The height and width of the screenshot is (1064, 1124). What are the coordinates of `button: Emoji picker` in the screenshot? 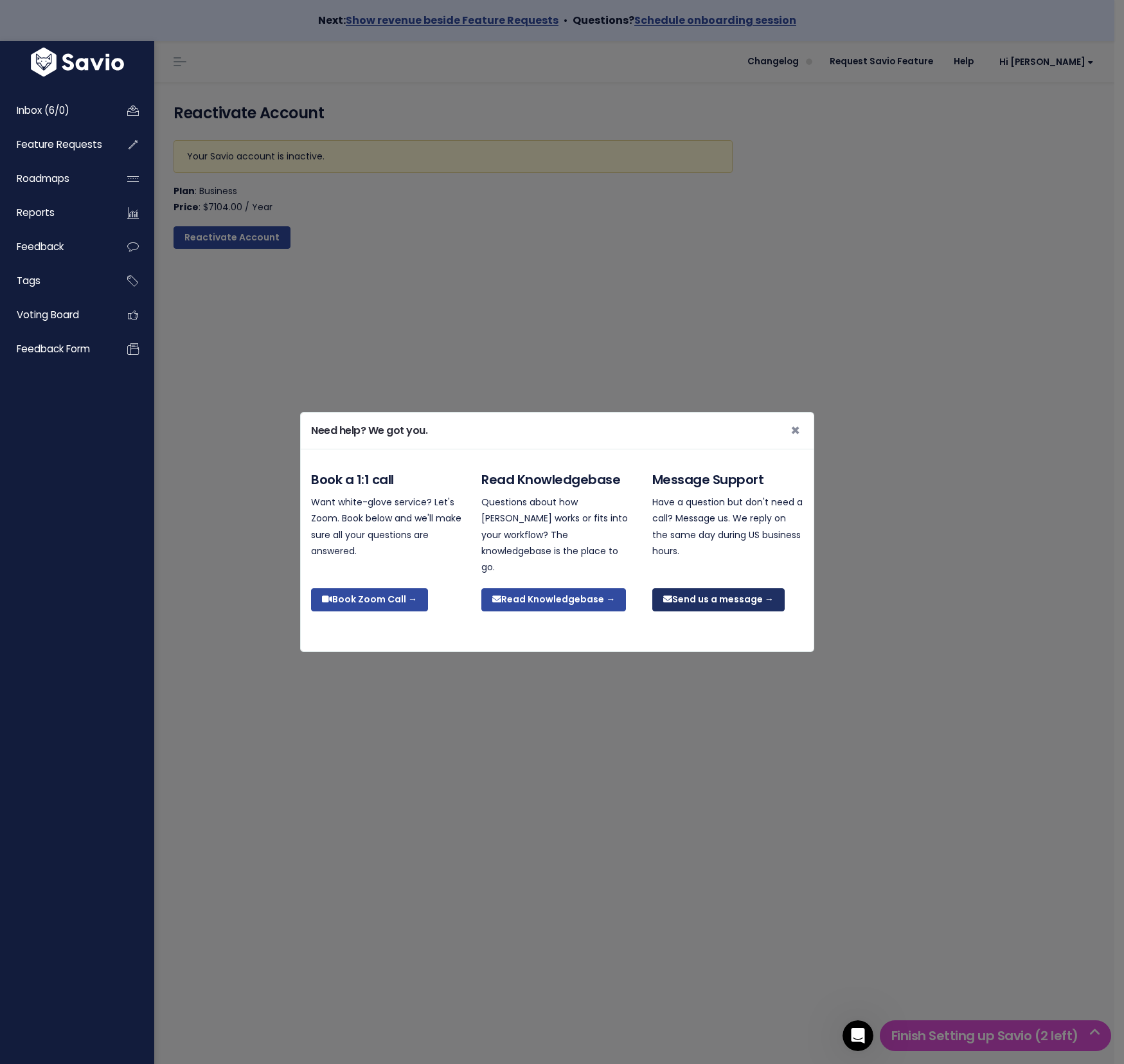 It's located at (46, 427).